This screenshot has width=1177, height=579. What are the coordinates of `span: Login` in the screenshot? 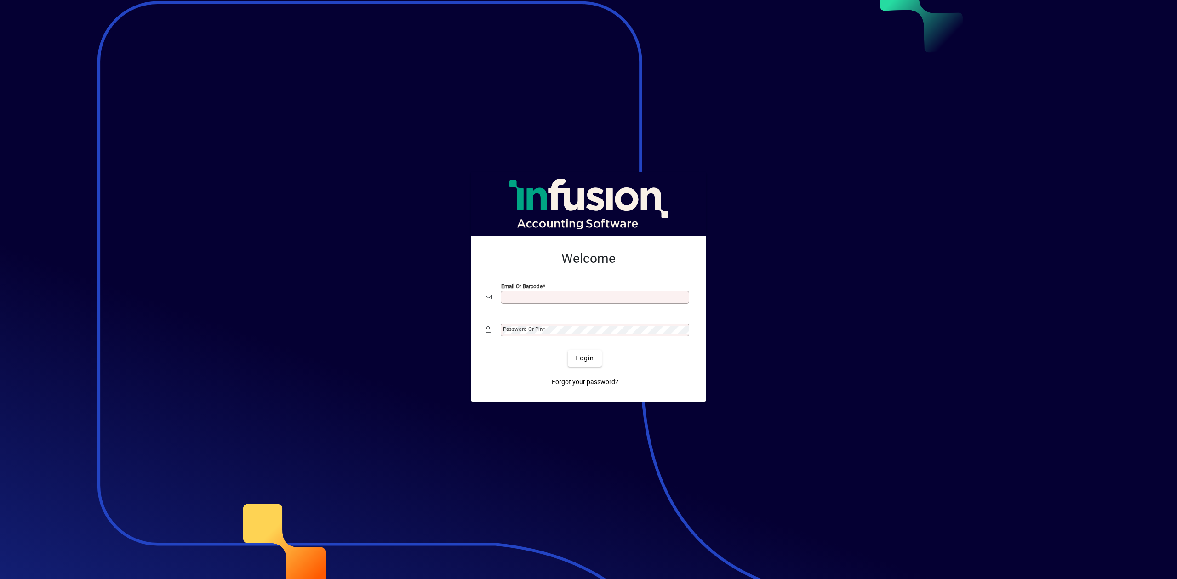 It's located at (585, 358).